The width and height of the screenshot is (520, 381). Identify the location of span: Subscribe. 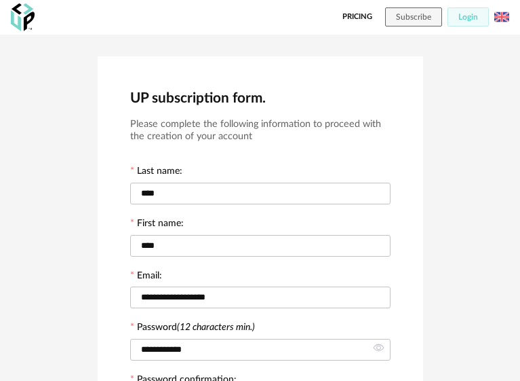
(414, 17).